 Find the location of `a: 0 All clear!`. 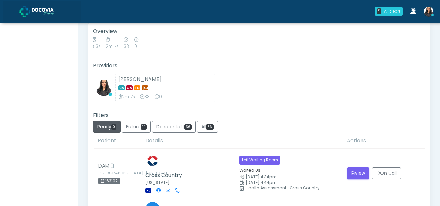

a: 0 All clear! is located at coordinates (388, 11).